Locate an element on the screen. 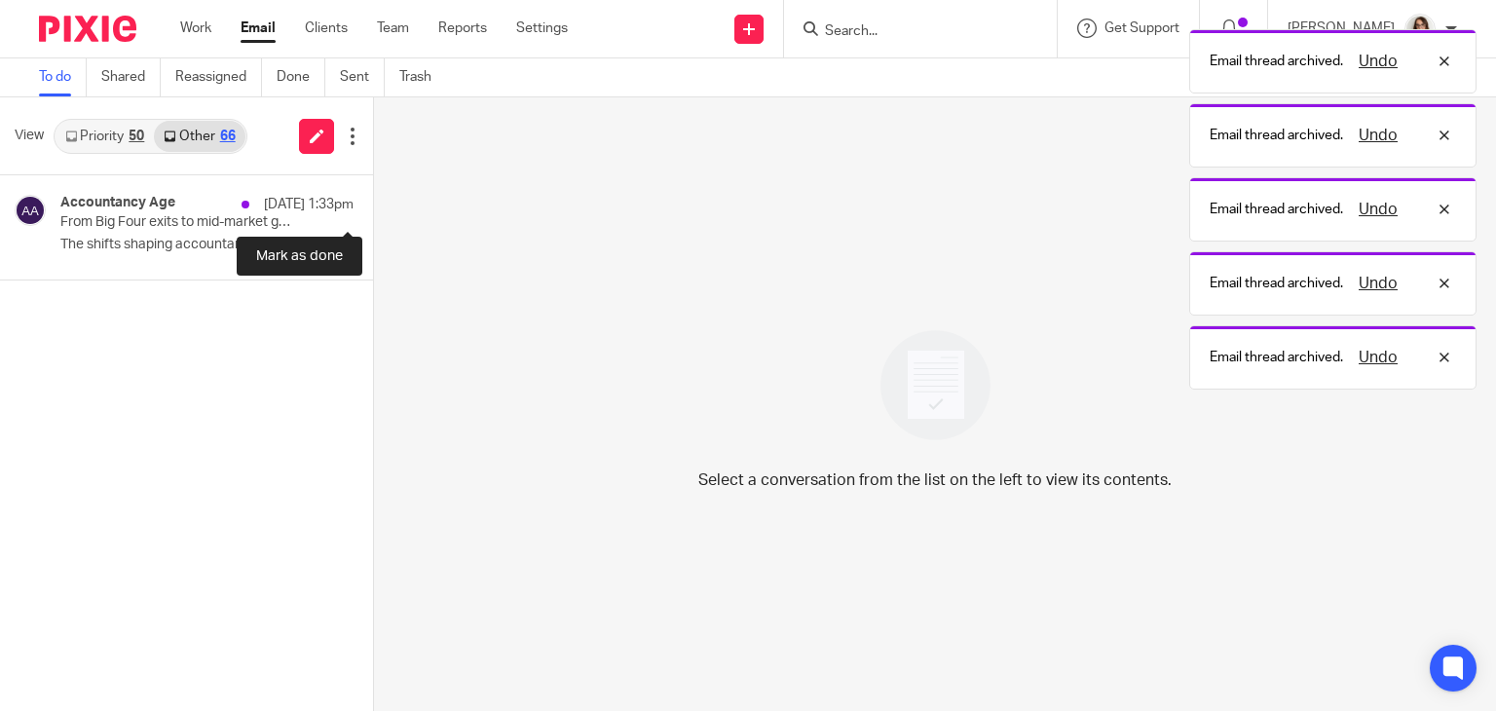  p: From Big Four exits to mid-market growth is located at coordinates (177, 222).